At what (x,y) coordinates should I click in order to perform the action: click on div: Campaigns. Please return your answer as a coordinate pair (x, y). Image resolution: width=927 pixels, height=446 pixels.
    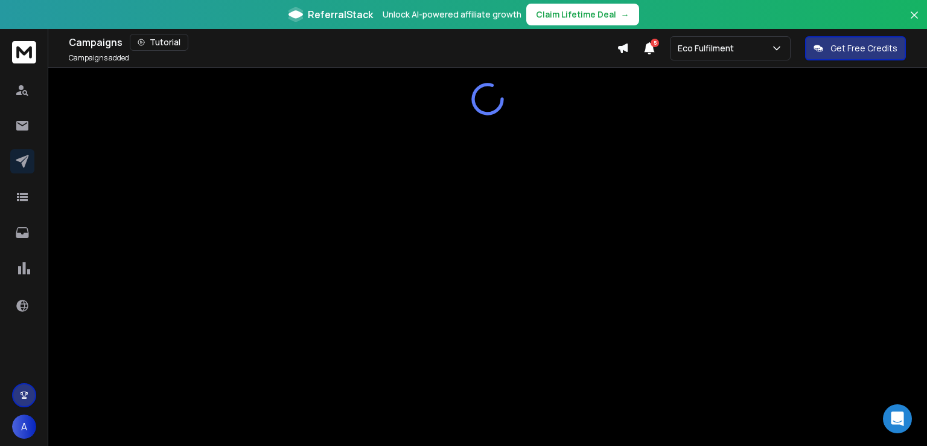
    Looking at the image, I should click on (343, 42).